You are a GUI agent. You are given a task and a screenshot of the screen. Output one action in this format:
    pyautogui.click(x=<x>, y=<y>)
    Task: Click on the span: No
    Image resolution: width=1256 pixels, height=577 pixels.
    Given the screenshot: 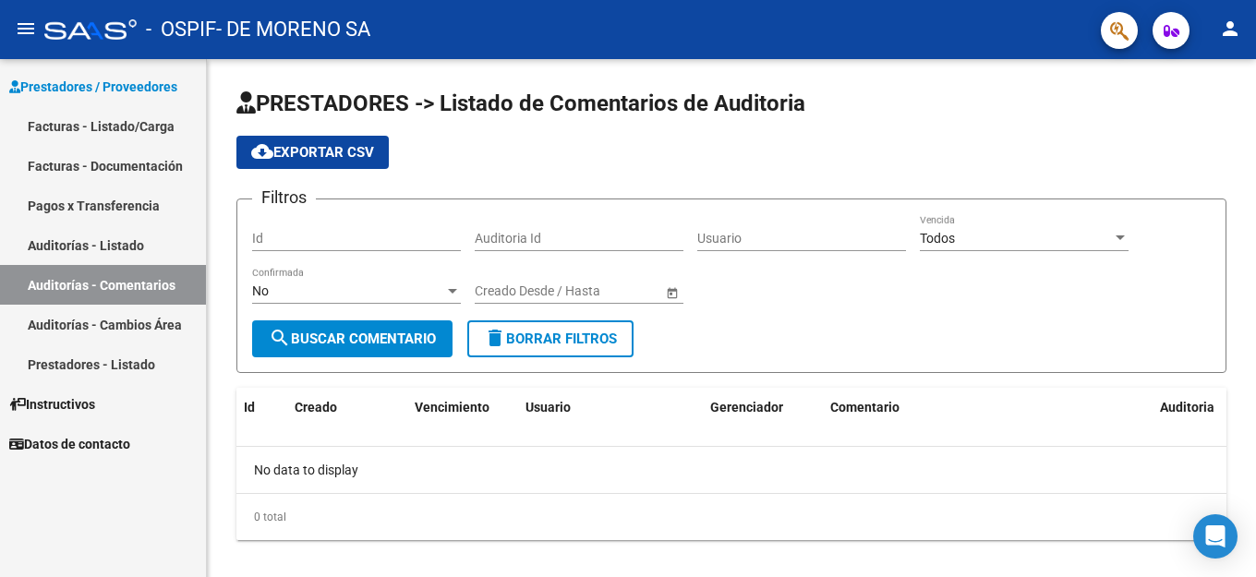 What is the action you would take?
    pyautogui.click(x=260, y=291)
    